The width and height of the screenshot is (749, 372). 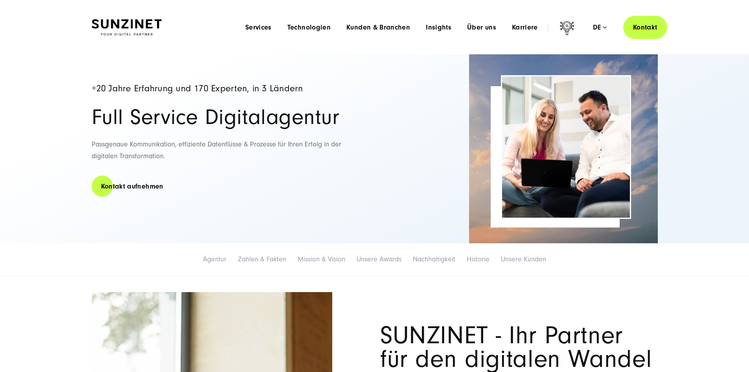 I want to click on span: Über uns, so click(x=482, y=28).